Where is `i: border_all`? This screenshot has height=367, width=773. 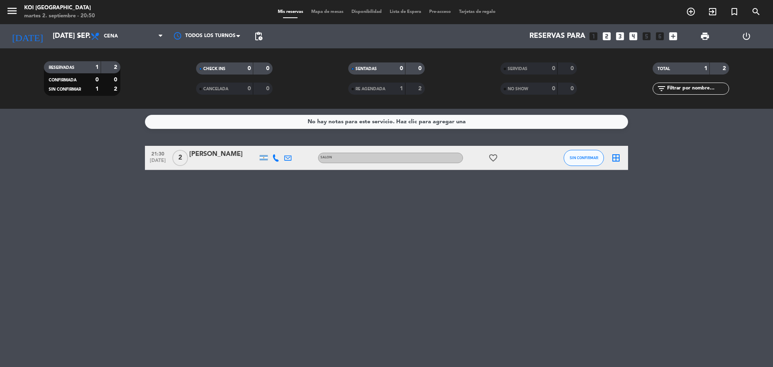 i: border_all is located at coordinates (616, 158).